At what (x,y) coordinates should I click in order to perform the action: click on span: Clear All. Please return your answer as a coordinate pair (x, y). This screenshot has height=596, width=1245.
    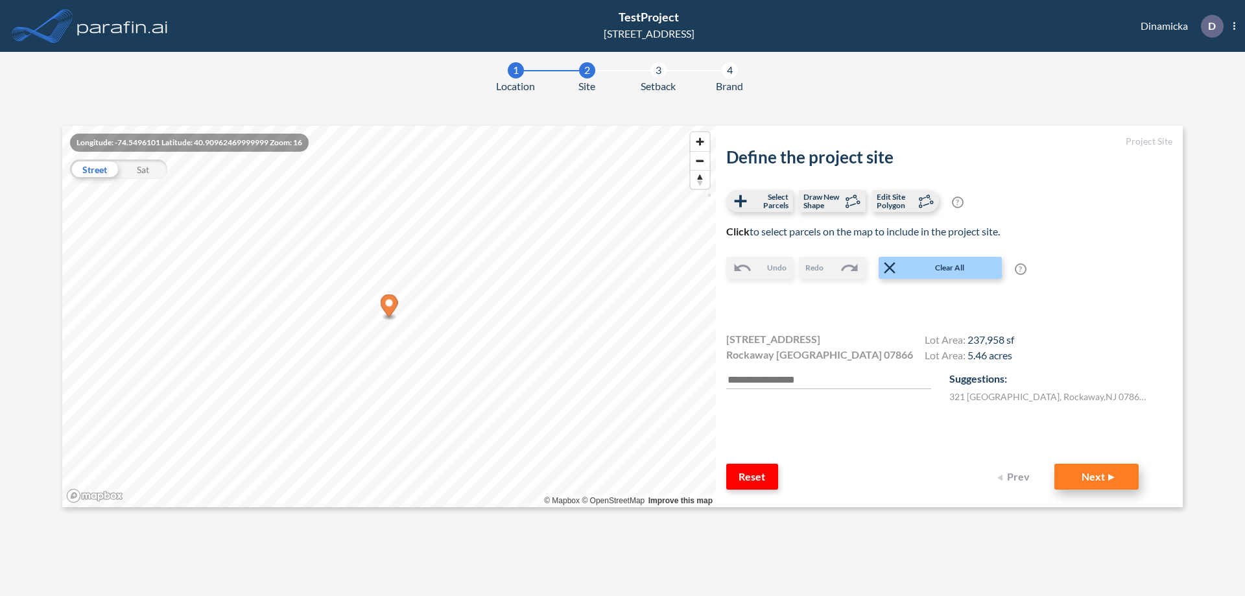
    Looking at the image, I should click on (950, 268).